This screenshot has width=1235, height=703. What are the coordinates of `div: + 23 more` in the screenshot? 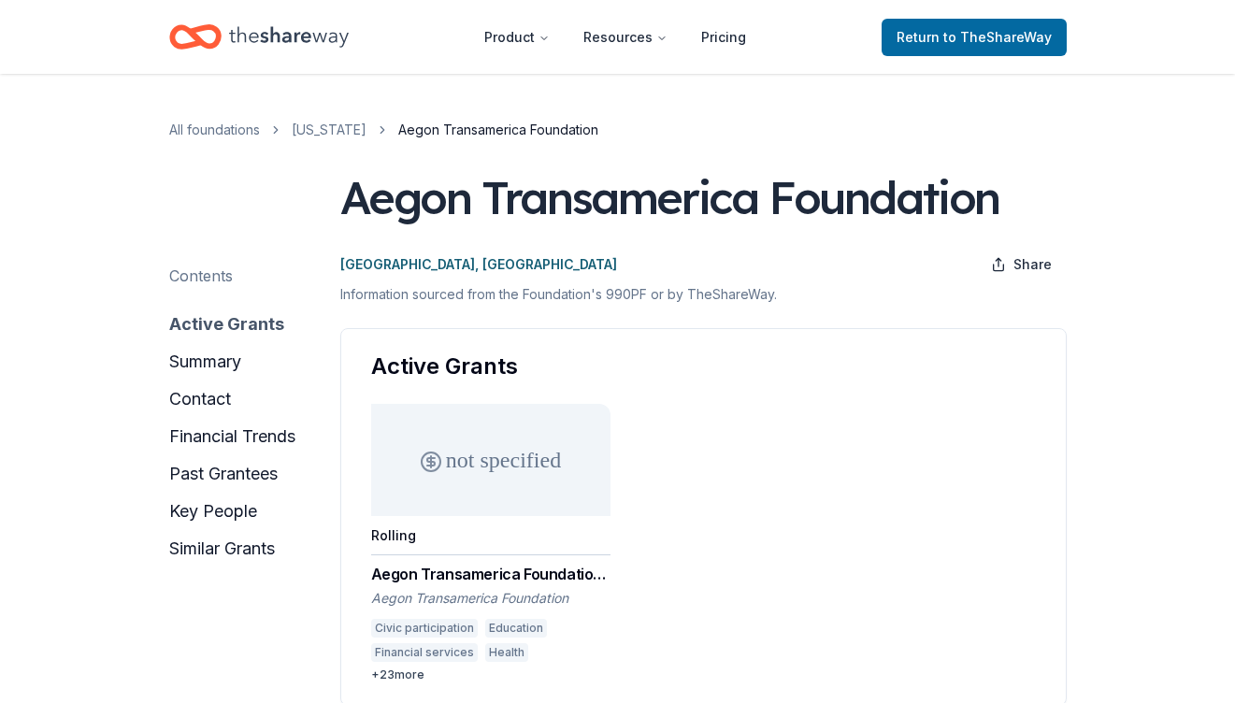 It's located at (491, 675).